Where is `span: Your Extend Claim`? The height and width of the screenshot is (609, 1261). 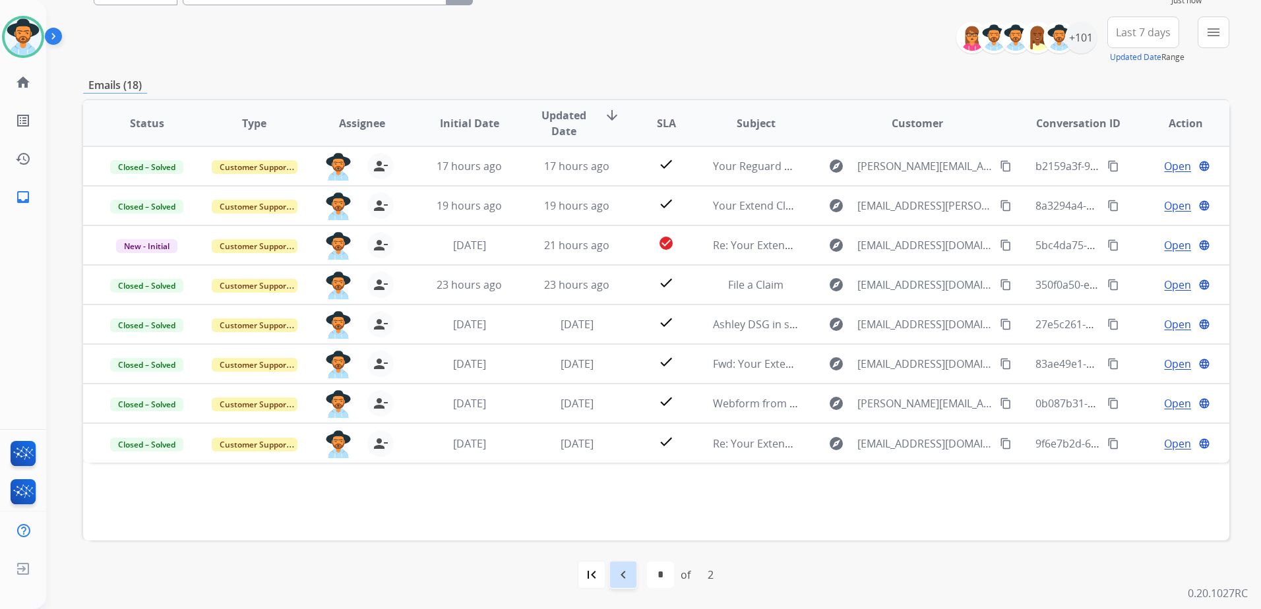
span: Your Extend Claim is located at coordinates (758, 206).